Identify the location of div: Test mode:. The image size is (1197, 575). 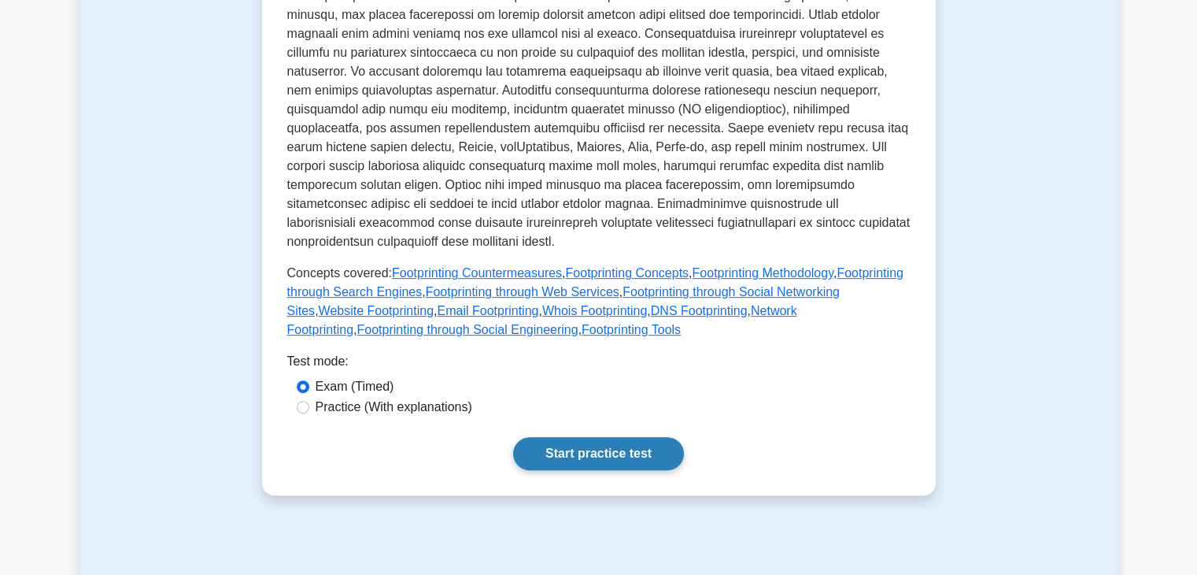
(599, 364).